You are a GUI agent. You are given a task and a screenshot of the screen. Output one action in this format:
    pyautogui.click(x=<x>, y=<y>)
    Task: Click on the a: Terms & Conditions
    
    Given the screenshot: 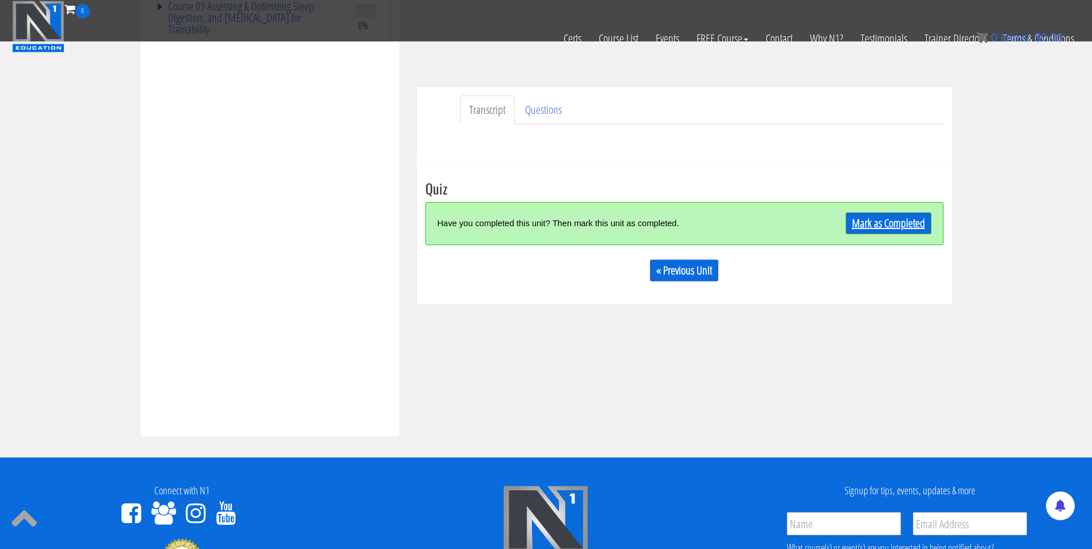 What is the action you would take?
    pyautogui.click(x=1039, y=39)
    